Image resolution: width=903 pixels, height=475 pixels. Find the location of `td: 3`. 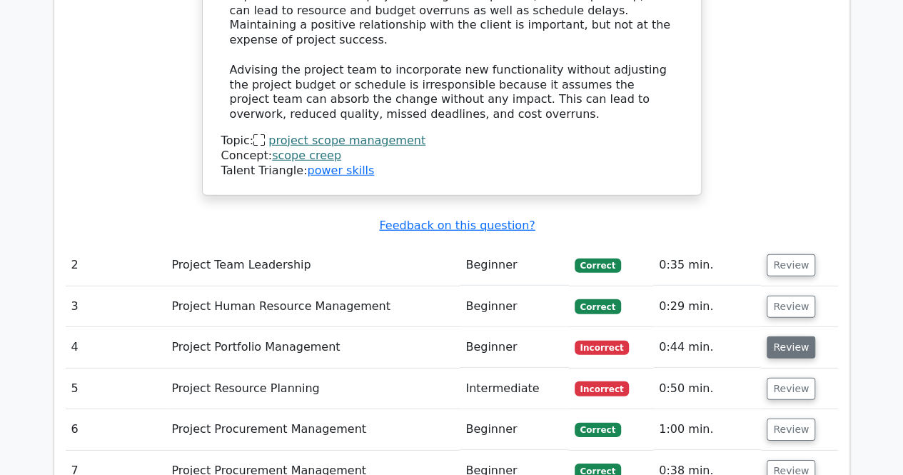

td: 3 is located at coordinates (116, 306).